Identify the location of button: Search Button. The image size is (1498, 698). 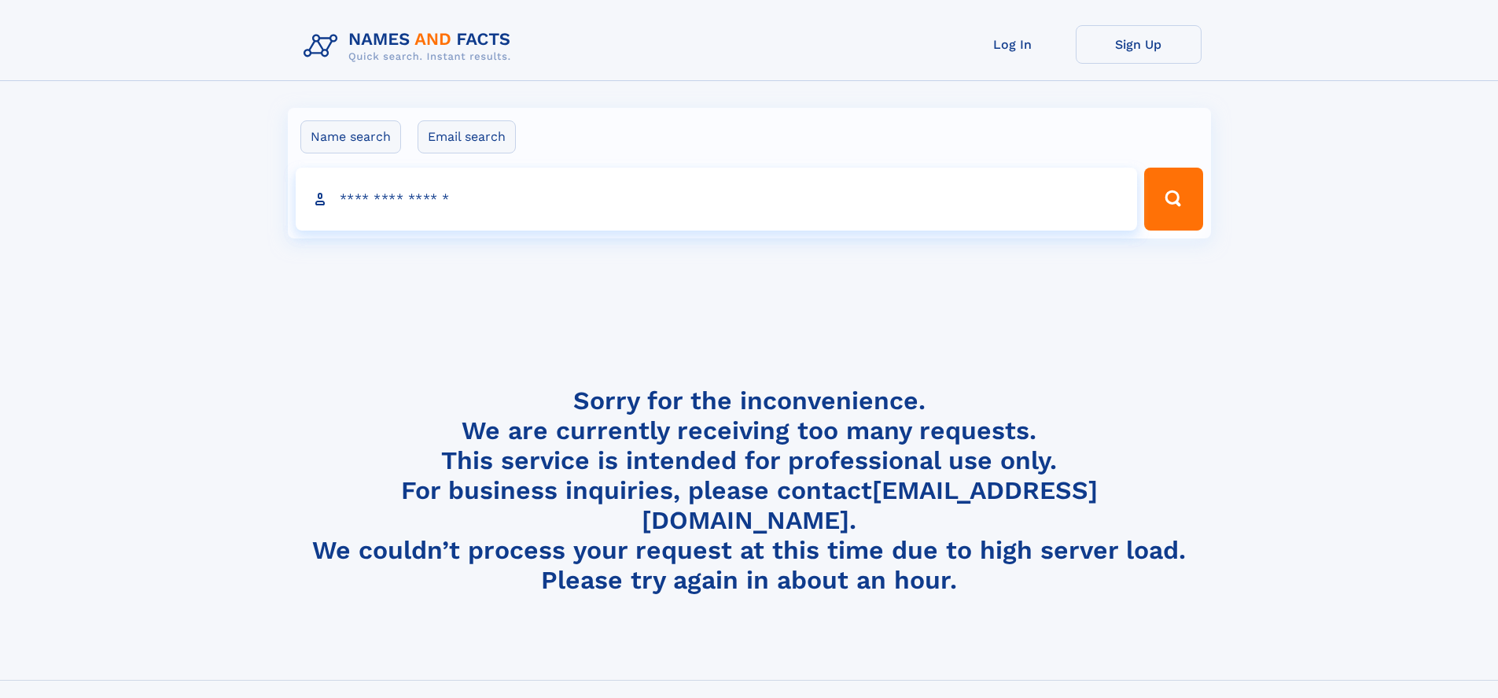
(1174, 199).